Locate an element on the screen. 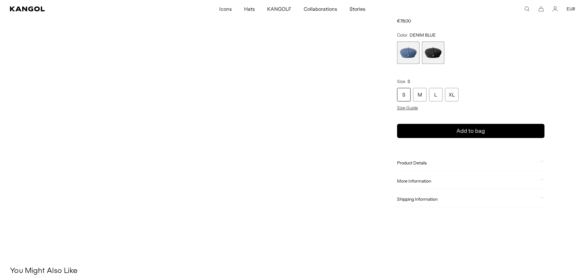 Image resolution: width=585 pixels, height=280 pixels. h3: You Might Also Like is located at coordinates (293, 271).